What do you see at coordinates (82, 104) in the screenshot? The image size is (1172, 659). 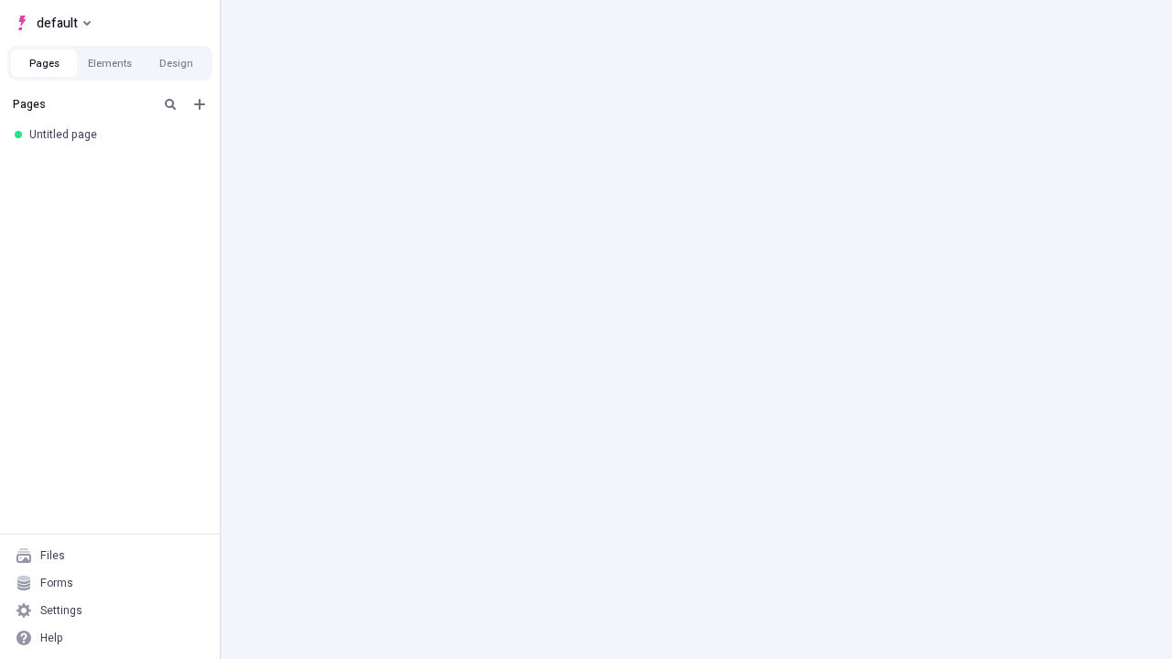 I see `div: Pages` at bounding box center [82, 104].